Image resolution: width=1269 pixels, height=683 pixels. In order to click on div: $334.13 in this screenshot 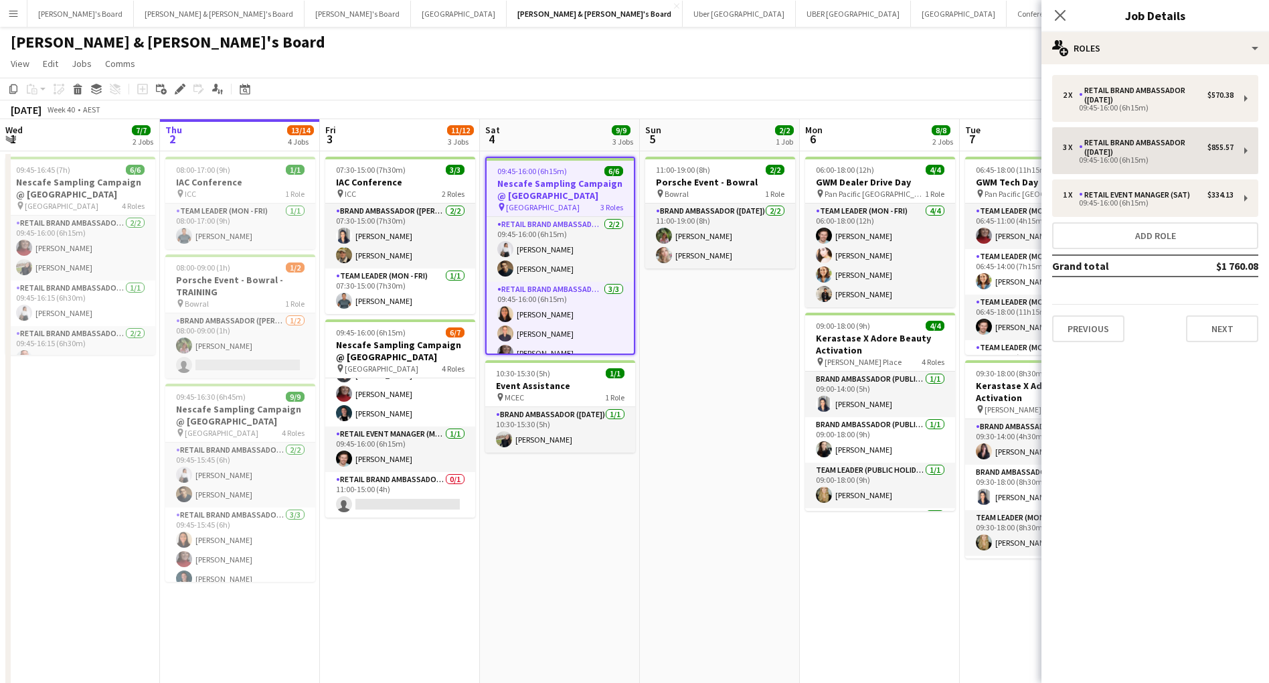, I will do `click(1220, 195)`.